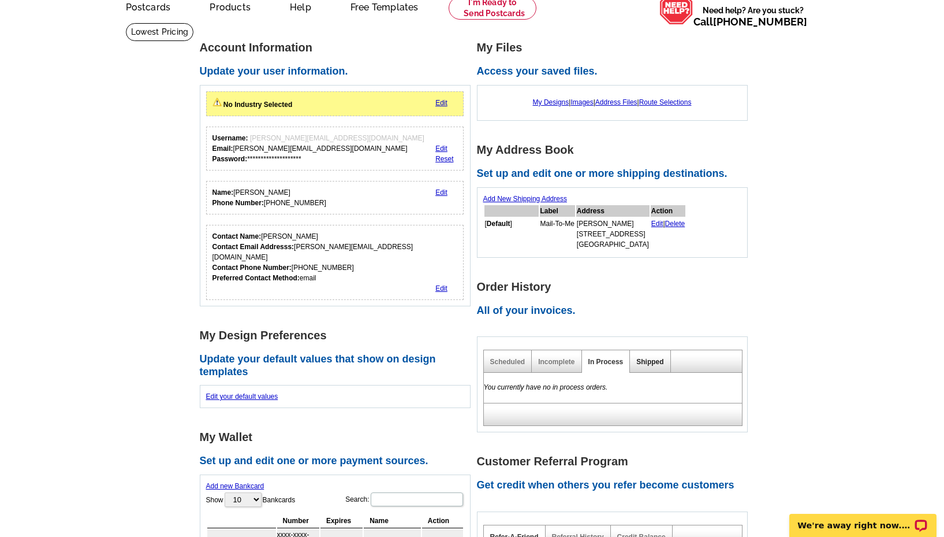 The height and width of the screenshot is (537, 944). Describe the element at coordinates (235, 486) in the screenshot. I see `a: Add new Bankcard` at that location.